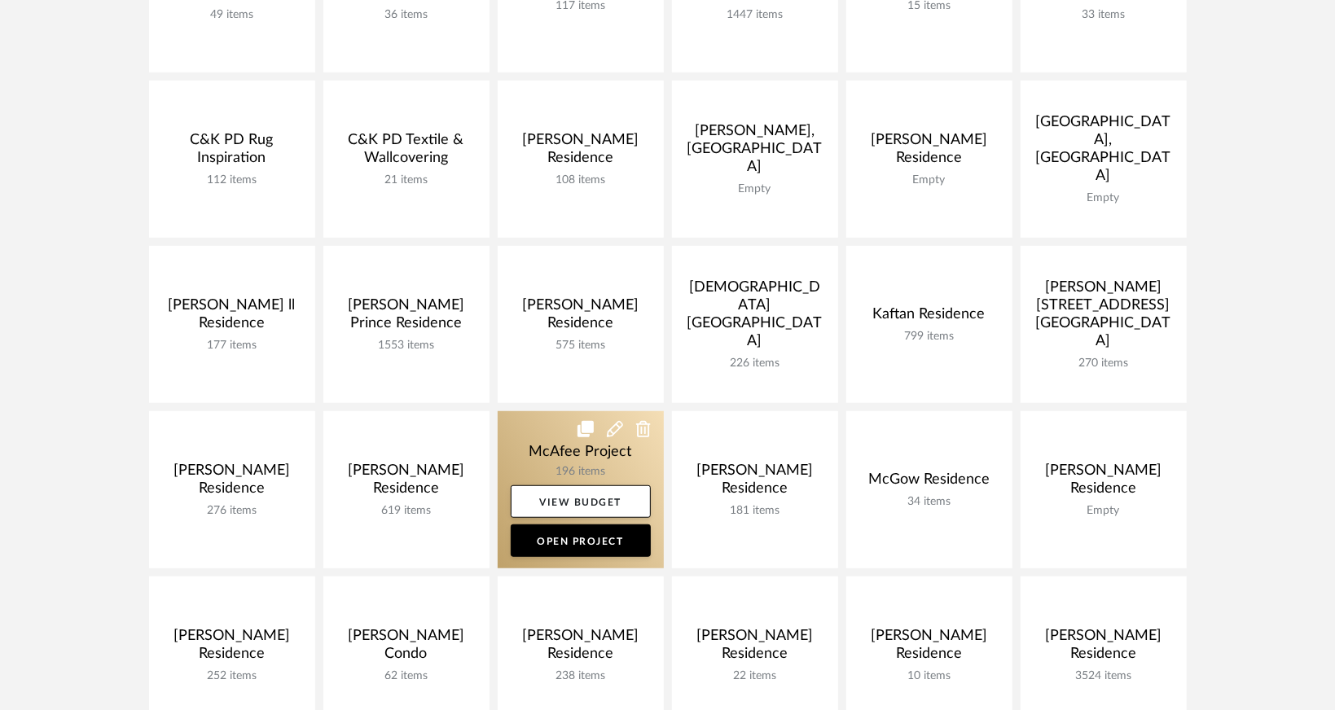 This screenshot has width=1335, height=710. I want to click on div: 181 items, so click(755, 511).